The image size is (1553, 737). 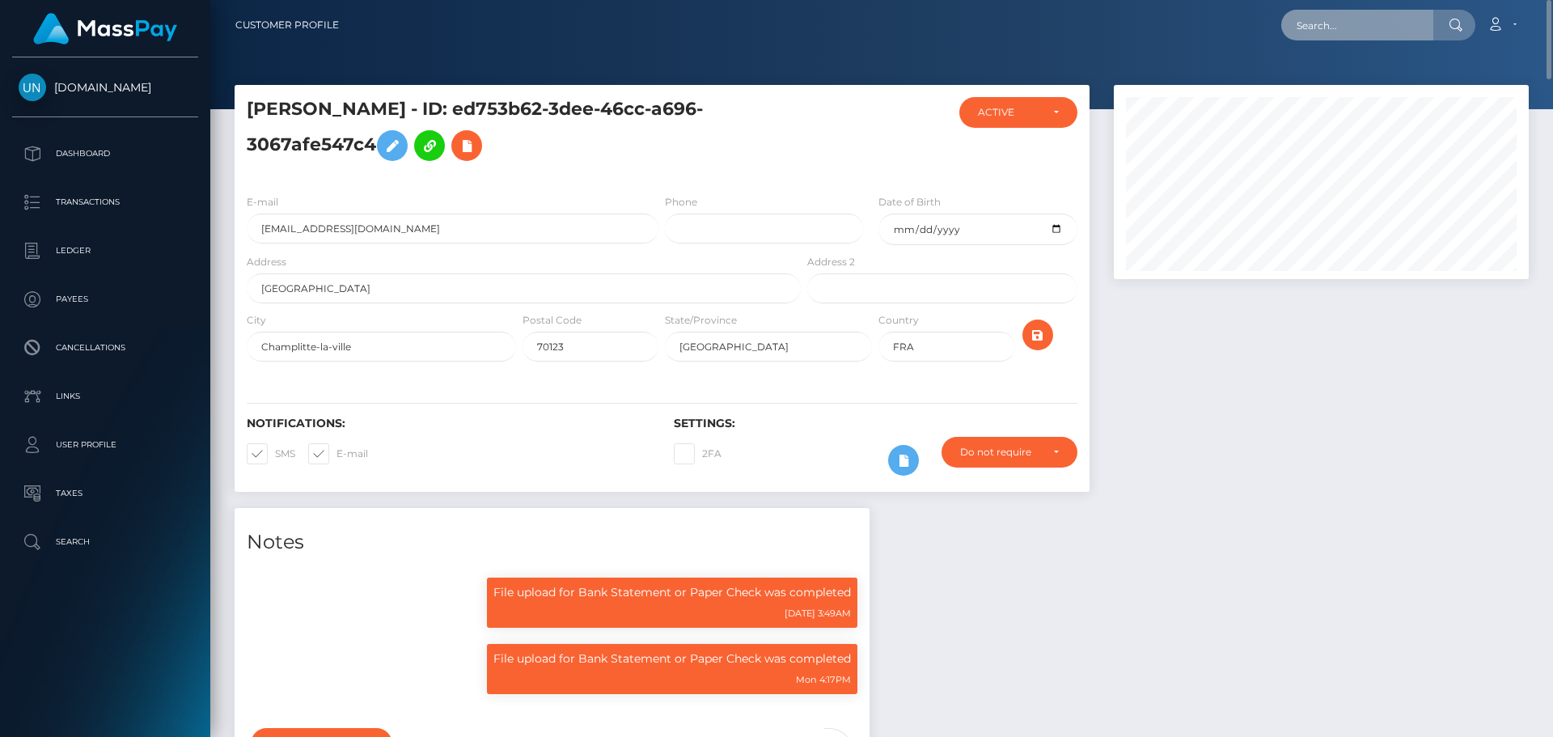 What do you see at coordinates (256, 320) in the screenshot?
I see `label: City` at bounding box center [256, 320].